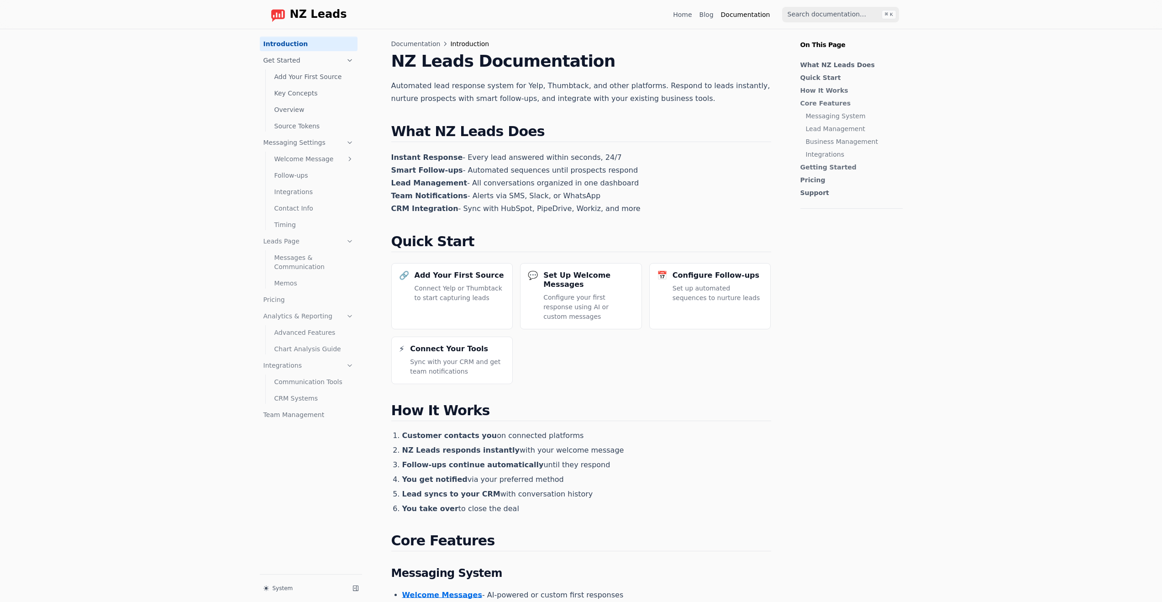  Describe the element at coordinates (682, 15) in the screenshot. I see `a: Home` at that location.